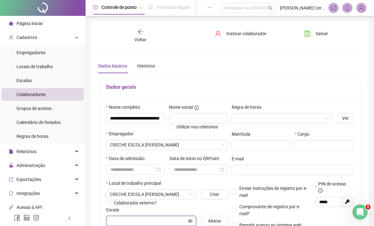 This screenshot has width=374, height=226. Describe the element at coordinates (215, 194) in the screenshot. I see `span: Criar` at that location.